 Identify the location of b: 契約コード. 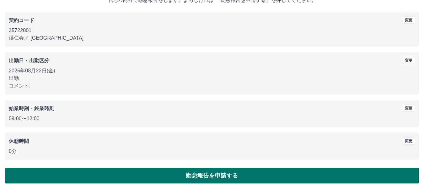
(21, 20).